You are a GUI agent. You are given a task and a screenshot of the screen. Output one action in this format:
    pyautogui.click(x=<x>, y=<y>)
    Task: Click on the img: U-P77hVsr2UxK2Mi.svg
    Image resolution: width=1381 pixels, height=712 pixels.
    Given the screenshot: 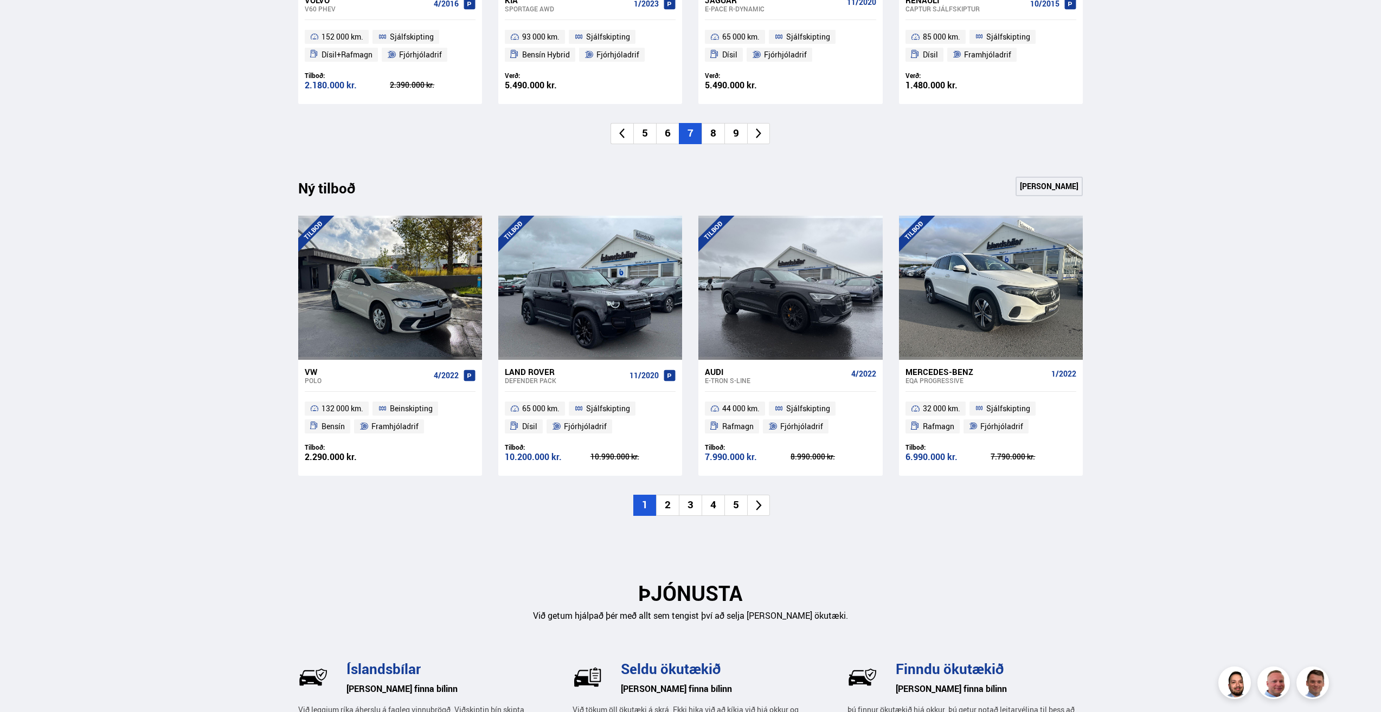 What is the action you would take?
    pyautogui.click(x=587, y=677)
    